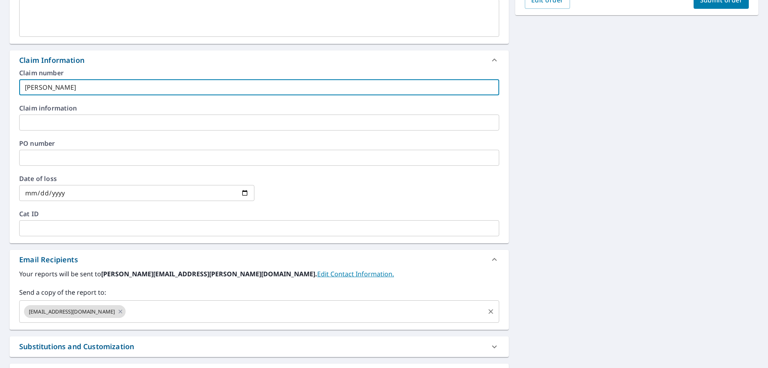 Image resolution: width=768 pixels, height=368 pixels. I want to click on label: Claim information, so click(259, 108).